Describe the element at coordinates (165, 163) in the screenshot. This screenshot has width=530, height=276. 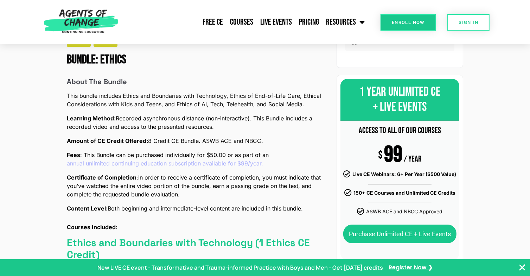
I see `a: annual unlimited continuing education subscription available for $99/year.` at that location.